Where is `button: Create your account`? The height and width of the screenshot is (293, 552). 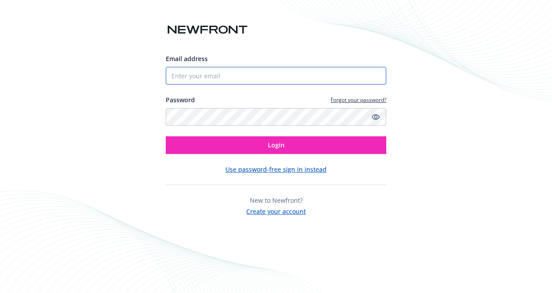 button: Create your account is located at coordinates (276, 210).